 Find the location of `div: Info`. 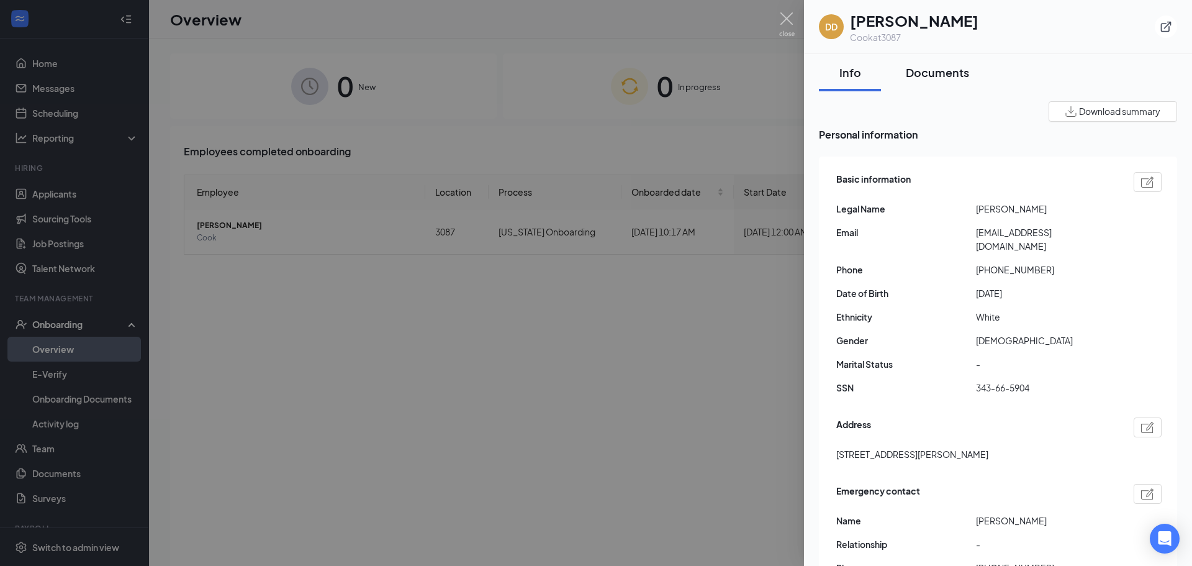

div: Info is located at coordinates (850, 72).